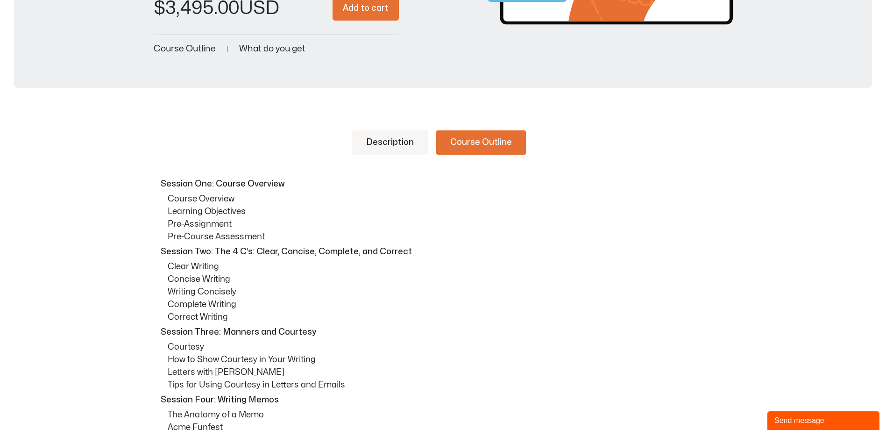  I want to click on p: Pre-Course Assessment, so click(450, 236).